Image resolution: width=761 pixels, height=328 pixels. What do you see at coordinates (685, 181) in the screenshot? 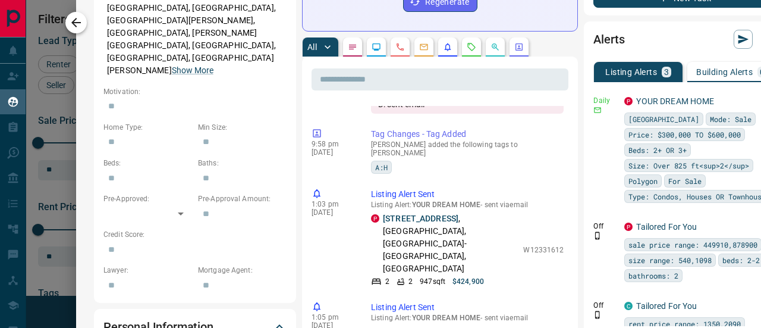
I see `span: For Sale` at bounding box center [685, 181].